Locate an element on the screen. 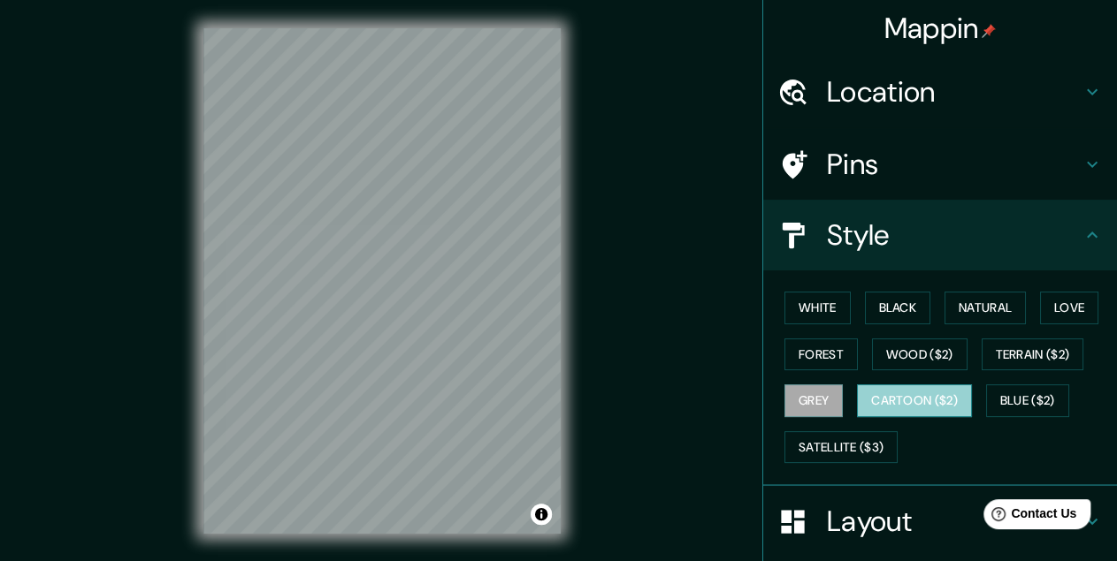 This screenshot has width=1117, height=561. button: Grey is located at coordinates (813, 401).